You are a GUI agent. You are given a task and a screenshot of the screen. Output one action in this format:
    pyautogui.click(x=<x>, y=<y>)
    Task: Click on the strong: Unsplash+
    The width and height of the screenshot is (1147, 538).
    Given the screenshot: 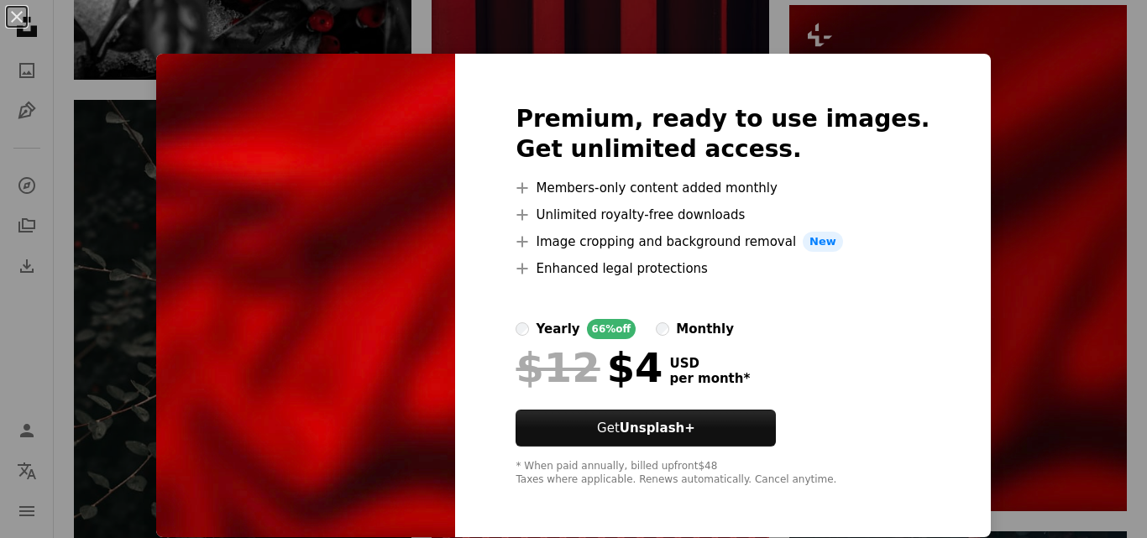 What is the action you would take?
    pyautogui.click(x=658, y=428)
    